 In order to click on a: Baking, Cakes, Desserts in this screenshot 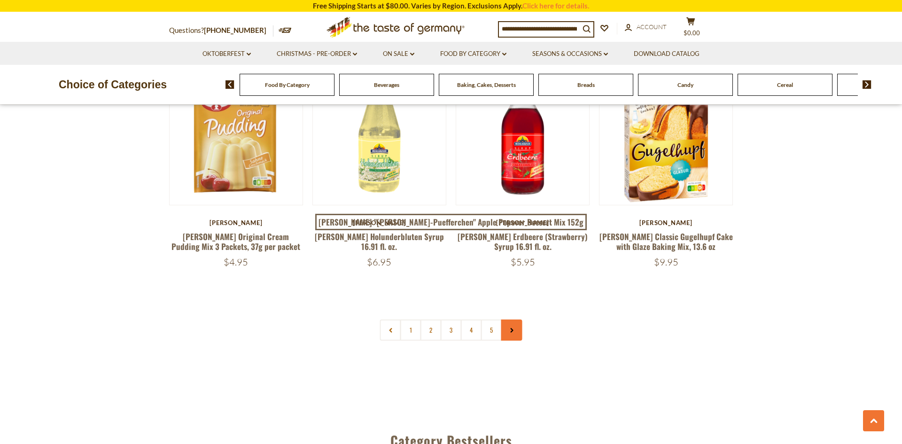, I will do `click(486, 85)`.